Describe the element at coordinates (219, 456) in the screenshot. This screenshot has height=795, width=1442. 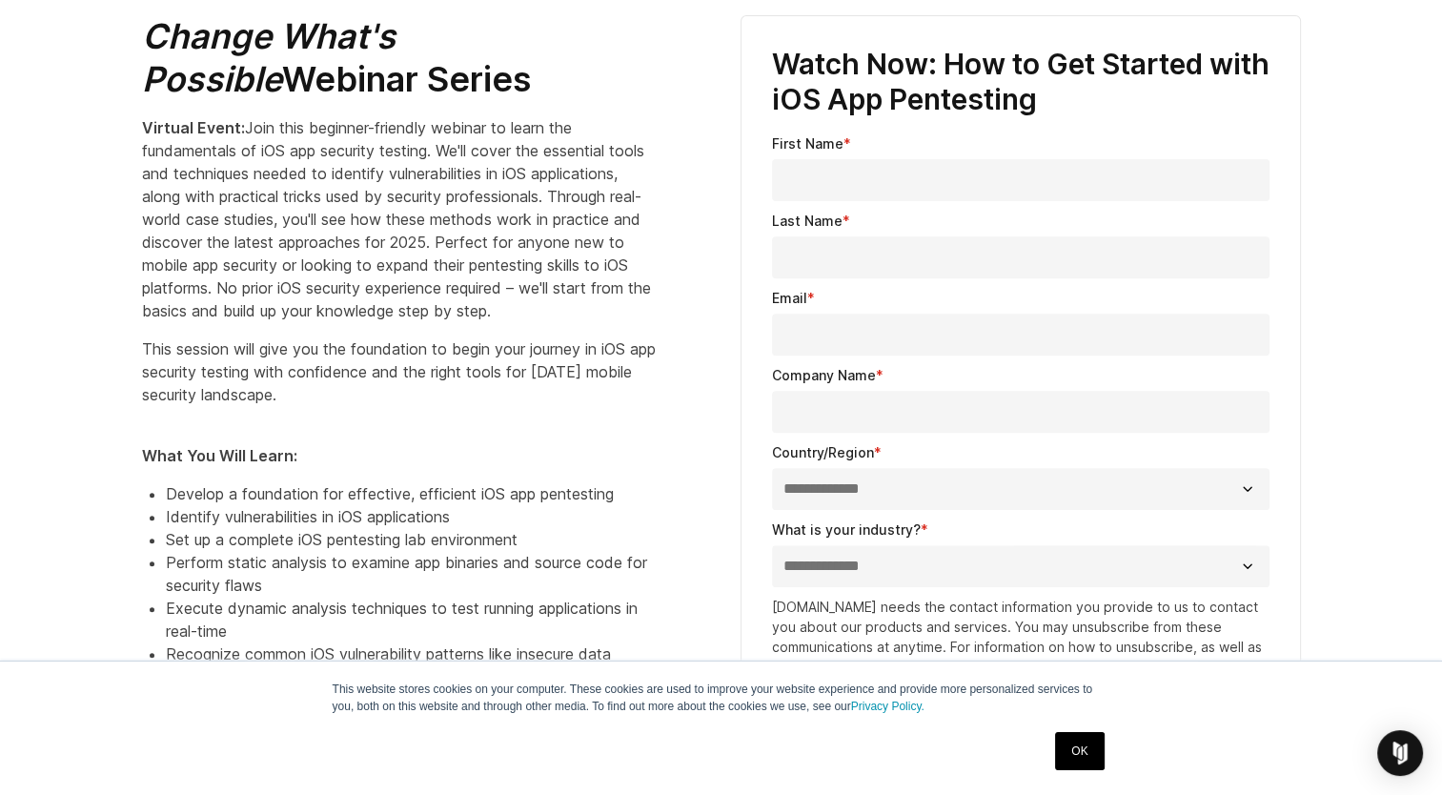
I see `strong: What You Will Learn:` at that location.